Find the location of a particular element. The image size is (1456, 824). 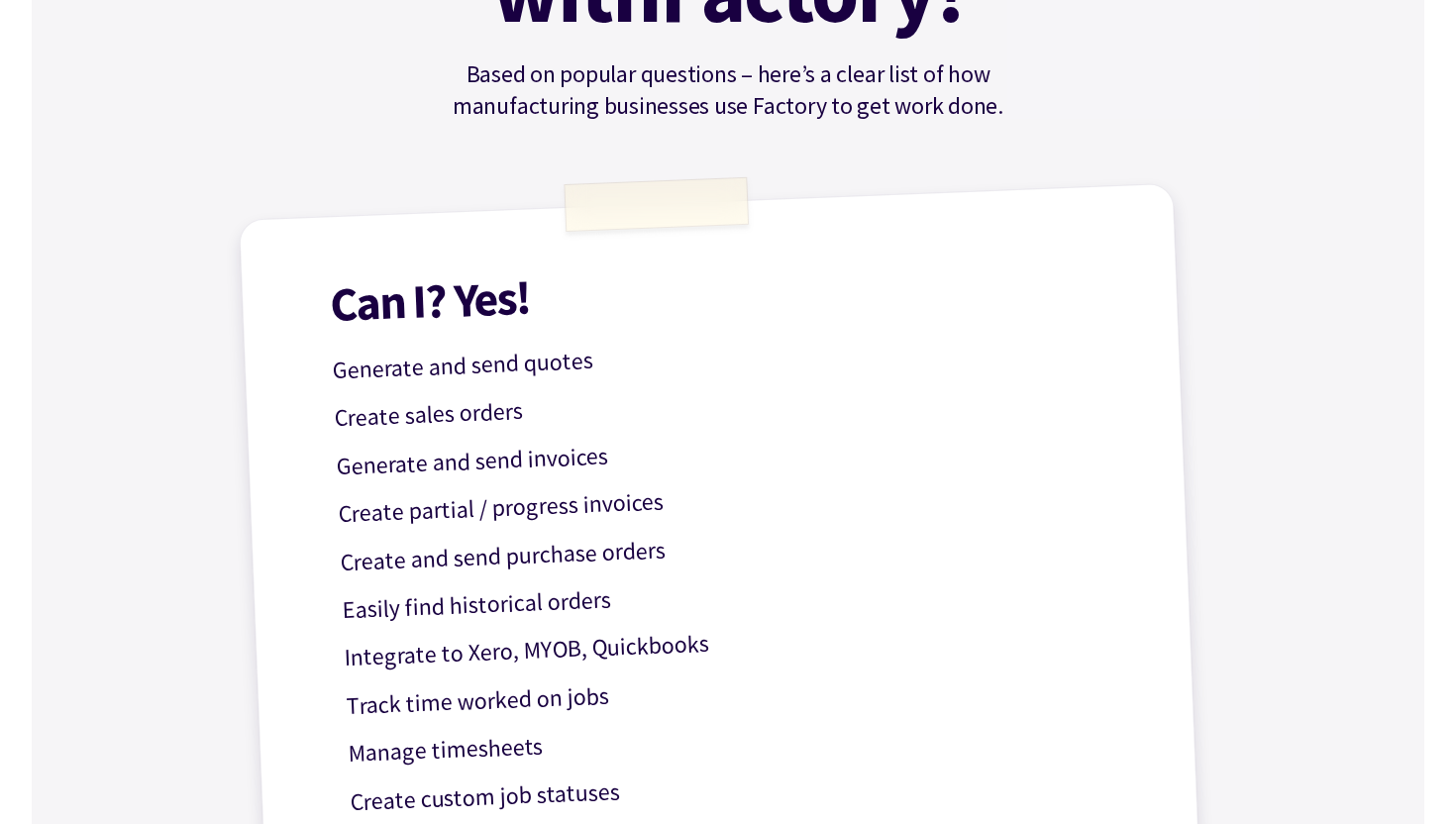

p: Integrate to Xero, MYOB, Quickbooks is located at coordinates (739, 643).